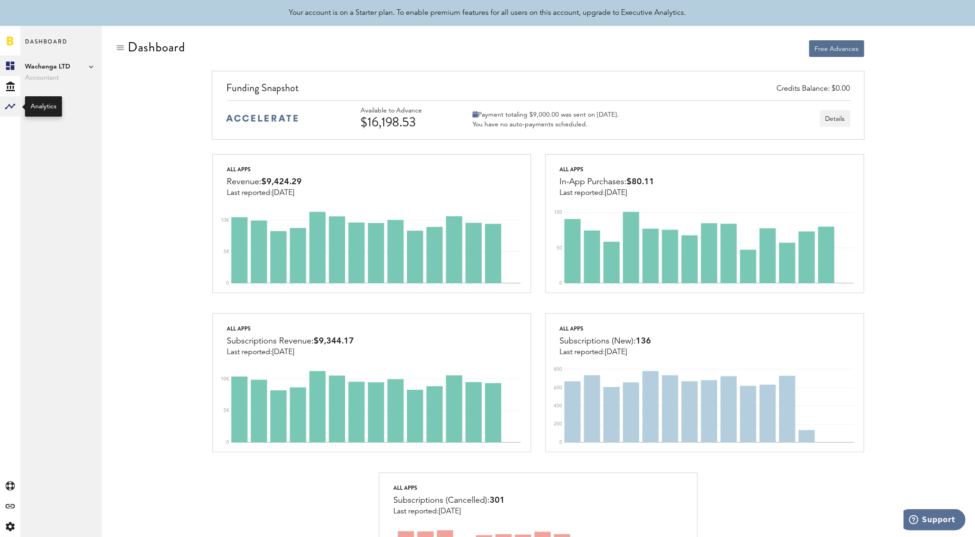 The width and height of the screenshot is (975, 537). What do you see at coordinates (449, 500) in the screenshot?
I see `div: Subscriptions (Cancelled):` at bounding box center [449, 500].